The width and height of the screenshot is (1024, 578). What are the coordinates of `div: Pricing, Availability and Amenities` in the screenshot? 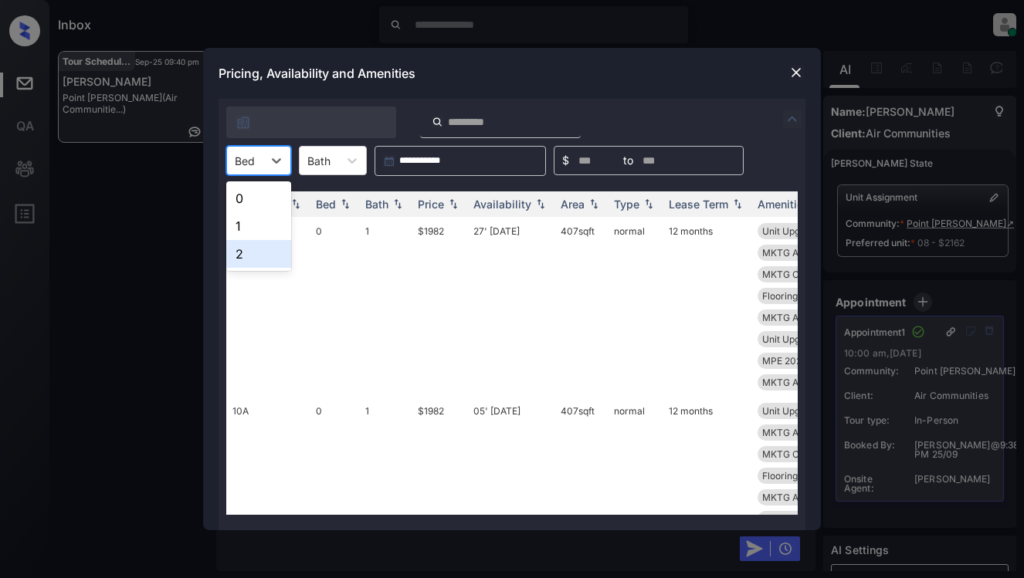 It's located at (512, 73).